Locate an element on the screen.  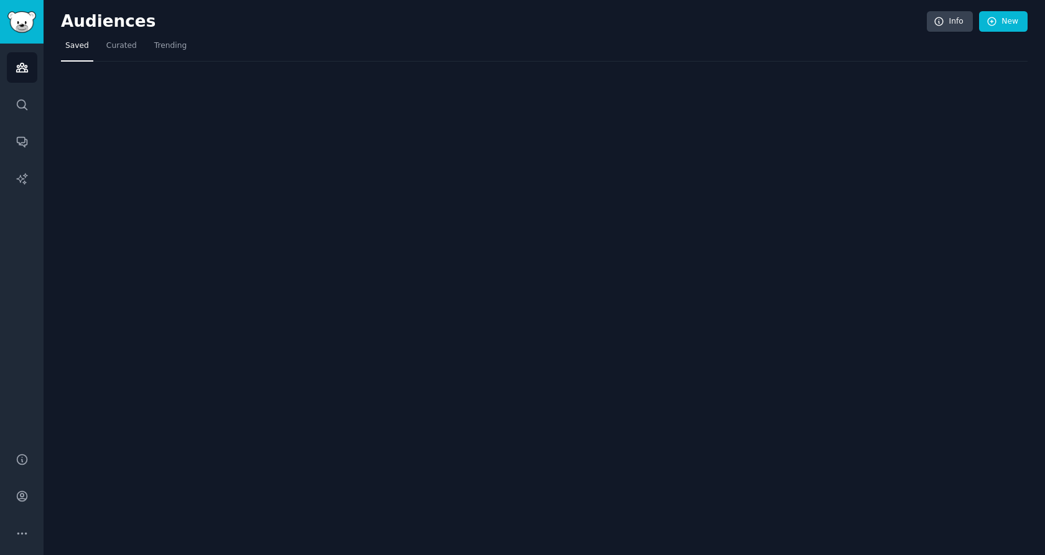
a: Info is located at coordinates (949, 22).